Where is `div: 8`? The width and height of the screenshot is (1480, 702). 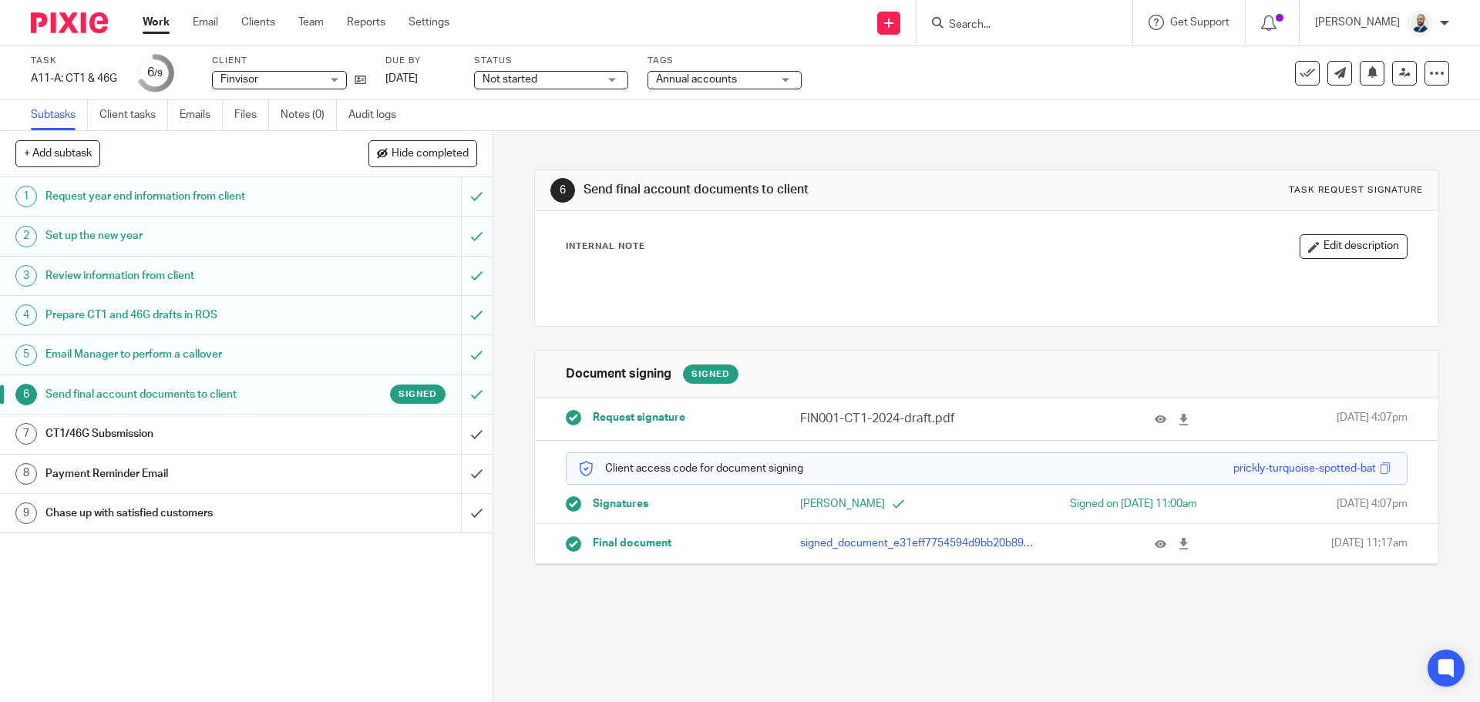
div: 8 is located at coordinates (26, 474).